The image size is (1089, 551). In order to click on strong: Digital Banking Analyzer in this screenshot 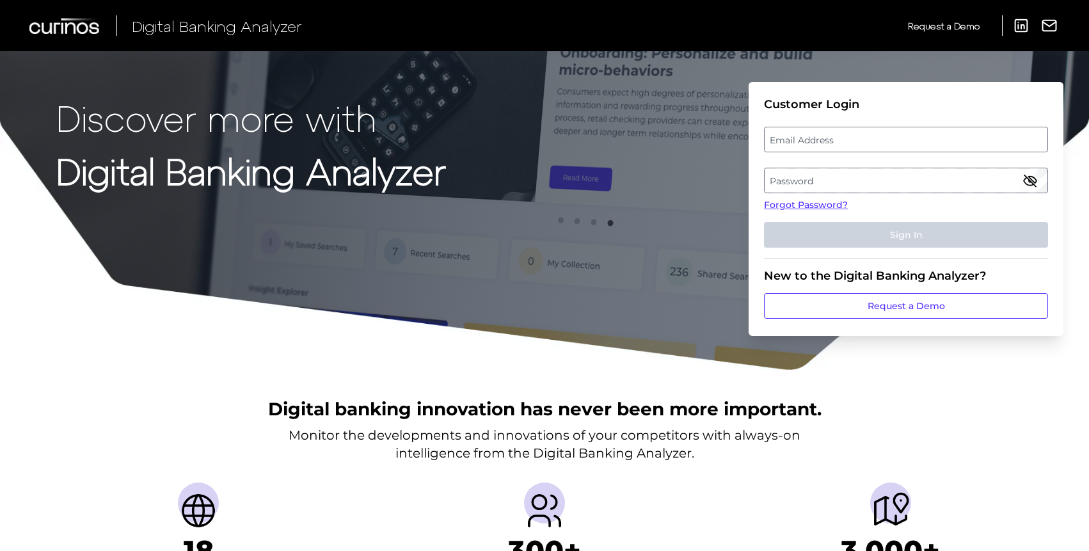, I will do `click(251, 170)`.